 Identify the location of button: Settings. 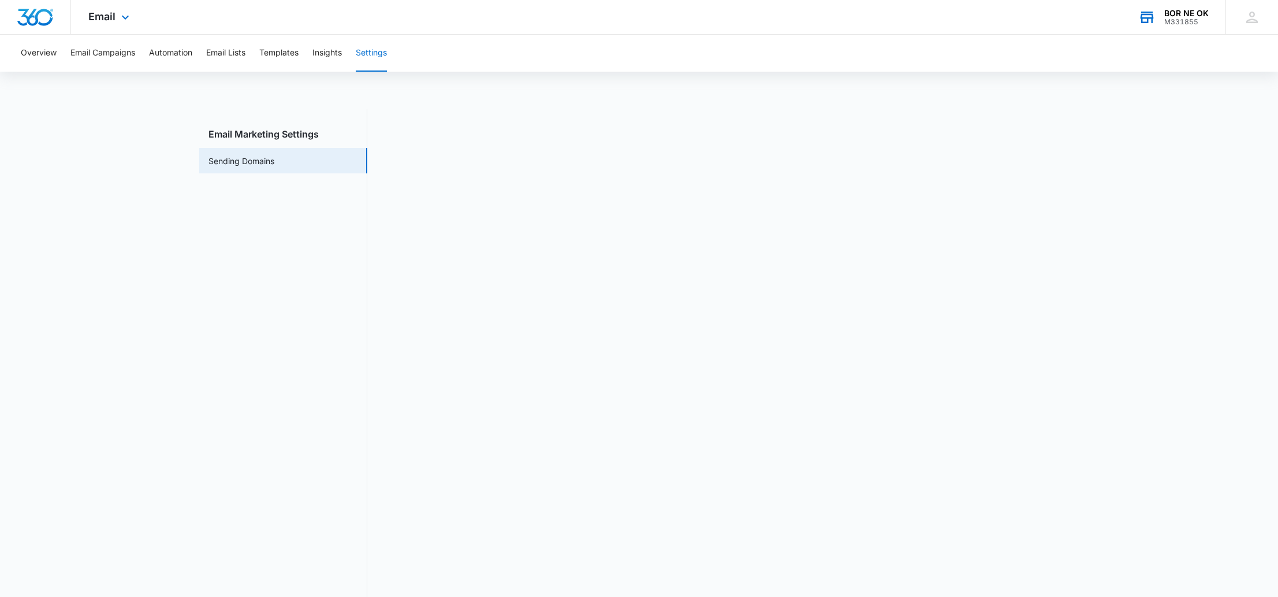
(371, 53).